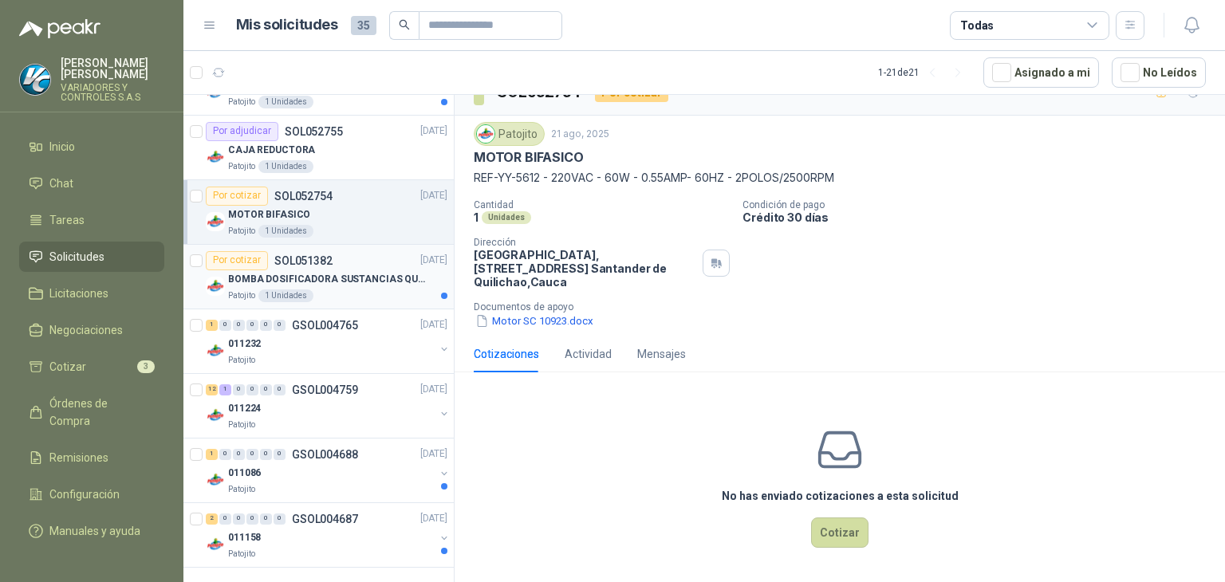  What do you see at coordinates (601, 205) in the screenshot?
I see `p: Cantidad` at bounding box center [601, 205].